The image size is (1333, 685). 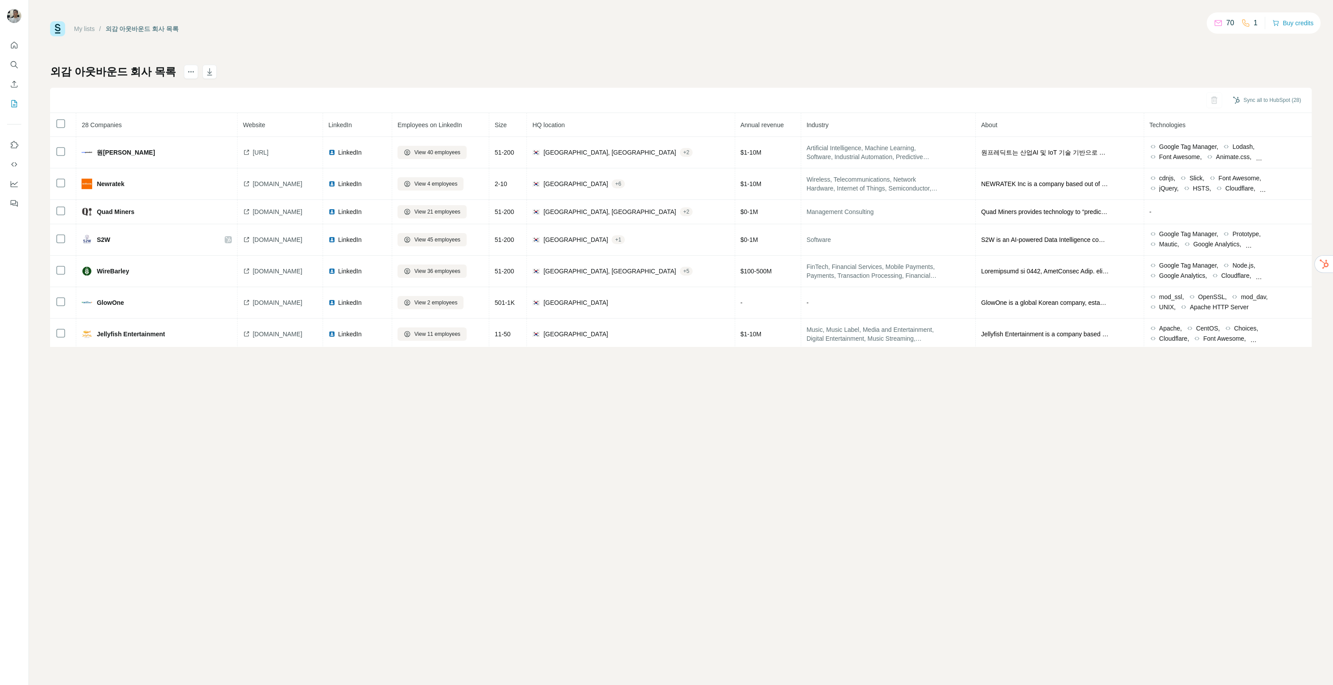 I want to click on button: Search, so click(x=14, y=65).